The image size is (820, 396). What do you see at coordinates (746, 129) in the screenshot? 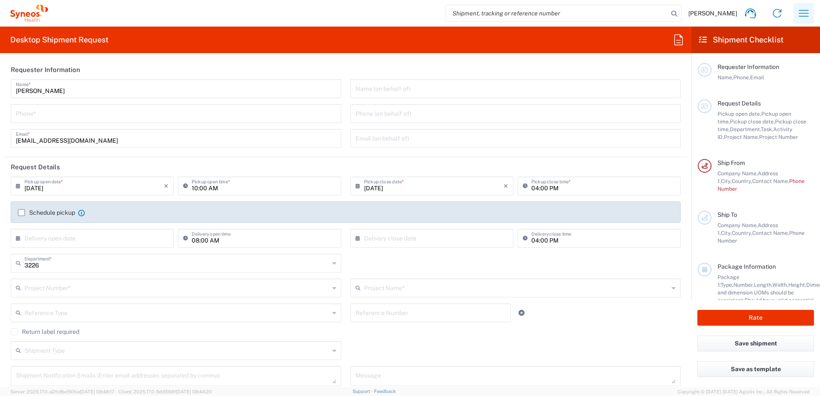
I see `span: Department,` at bounding box center [746, 129].